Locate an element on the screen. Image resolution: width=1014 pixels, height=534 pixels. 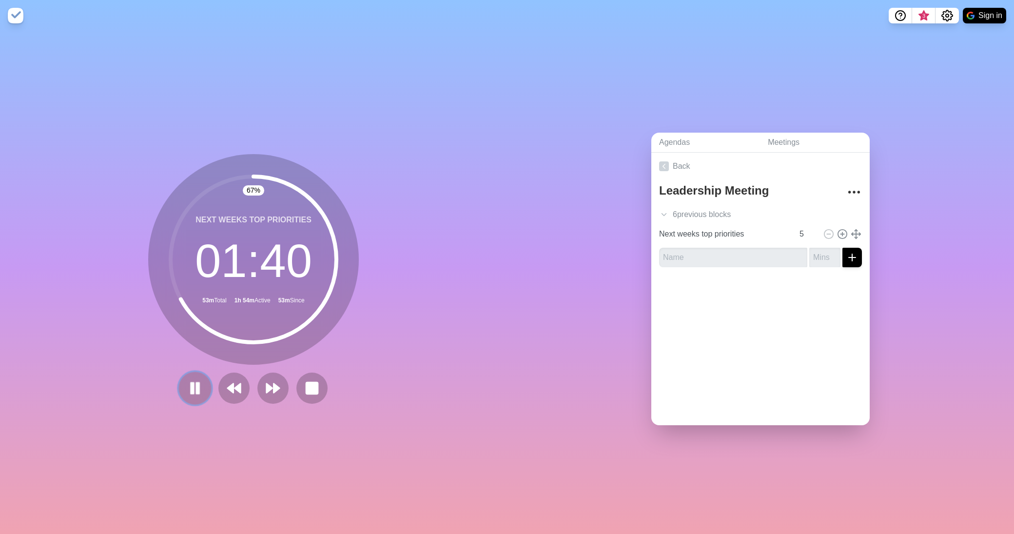
span: s is located at coordinates (729, 215).